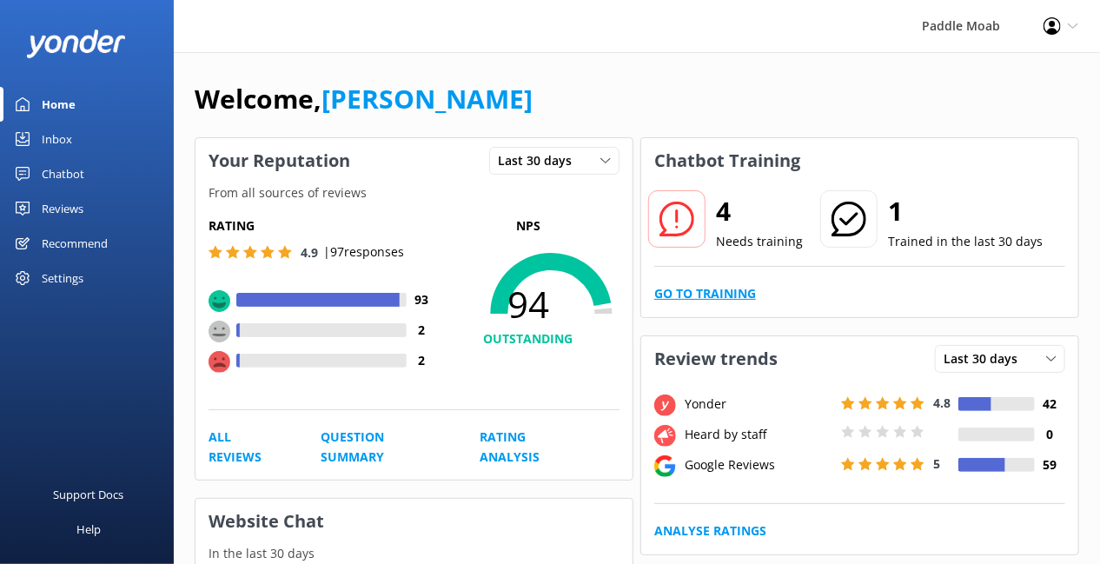  I want to click on a: Analyse Ratings, so click(710, 531).